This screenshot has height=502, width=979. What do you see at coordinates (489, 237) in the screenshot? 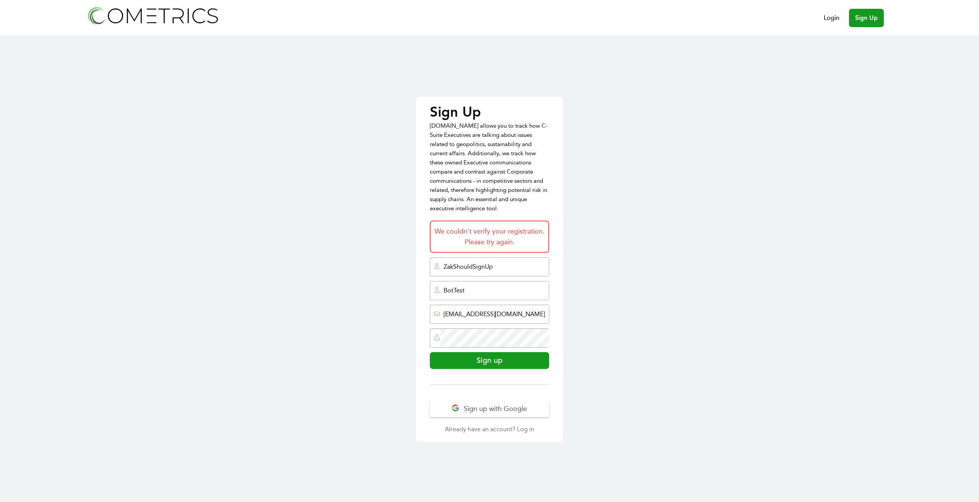
I see `div: We couldn't verify your registration. Please try again.` at bounding box center [489, 237].